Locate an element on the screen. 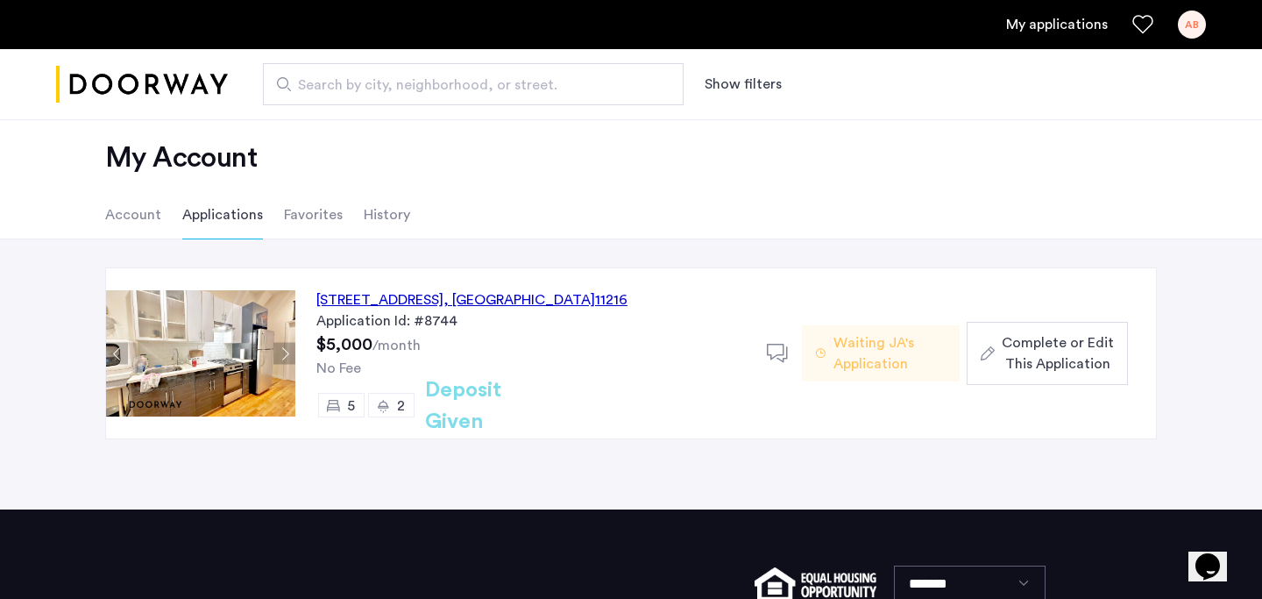 The image size is (1262, 599). span: Search by city, neighborhood, or street. is located at coordinates (466, 85).